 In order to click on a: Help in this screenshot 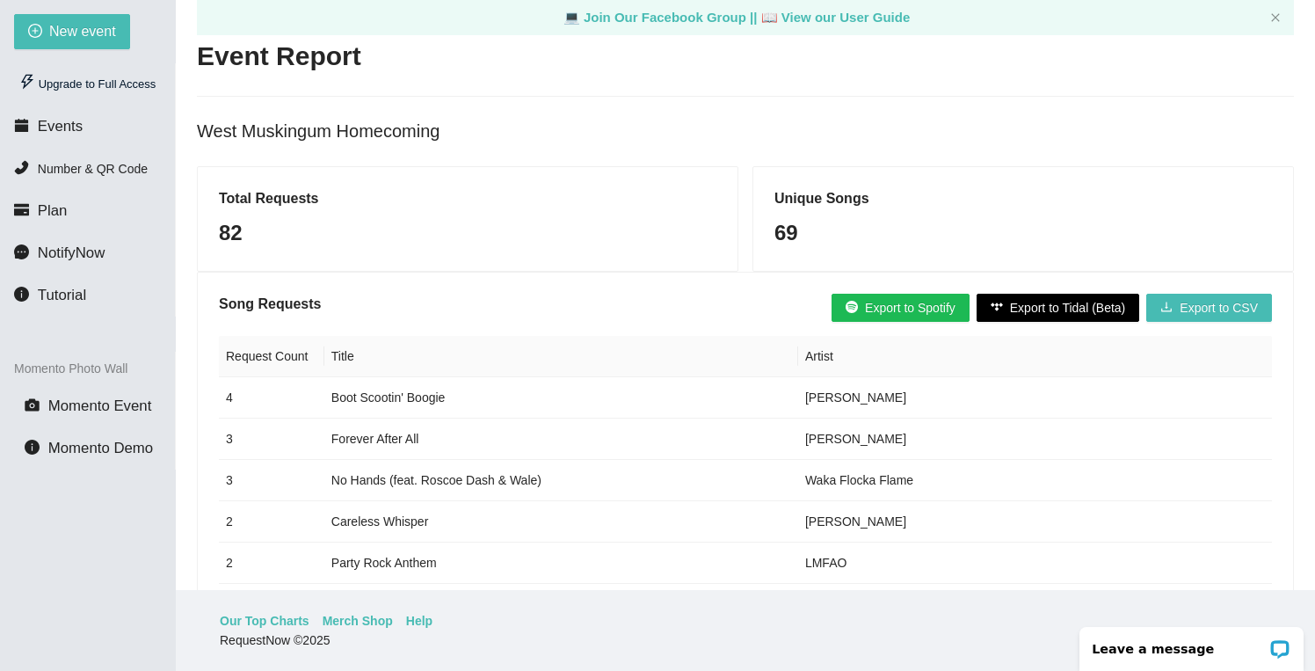, I will do `click(419, 621)`.